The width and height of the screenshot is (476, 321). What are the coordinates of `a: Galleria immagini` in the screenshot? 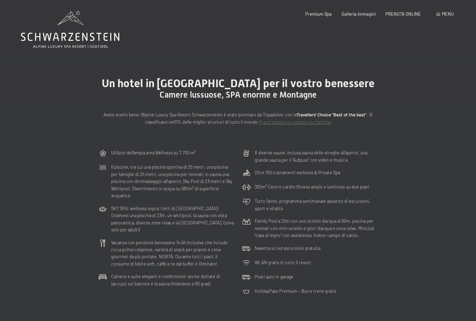 It's located at (359, 14).